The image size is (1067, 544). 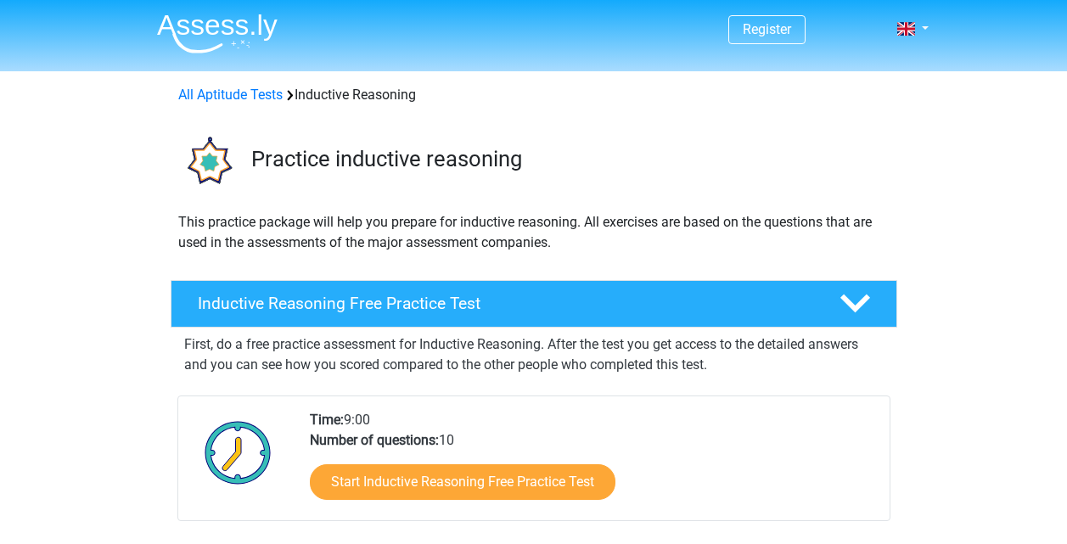 What do you see at coordinates (327, 420) in the screenshot?
I see `b: Time:` at bounding box center [327, 420].